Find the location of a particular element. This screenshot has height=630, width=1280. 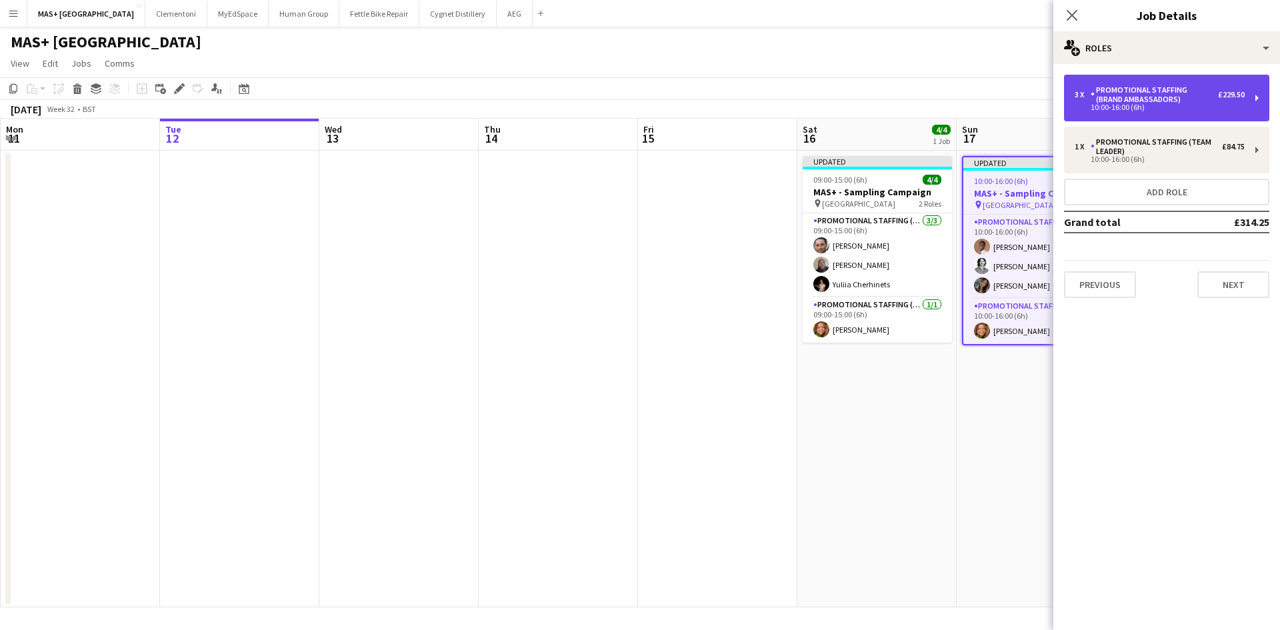

div: 1 Job is located at coordinates (942, 141).